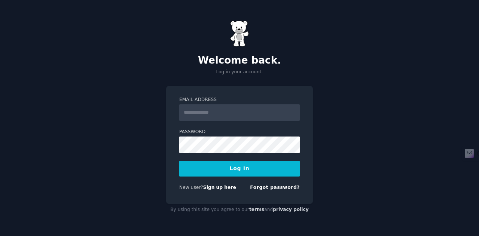  Describe the element at coordinates (191, 187) in the screenshot. I see `span: New user?` at that location.